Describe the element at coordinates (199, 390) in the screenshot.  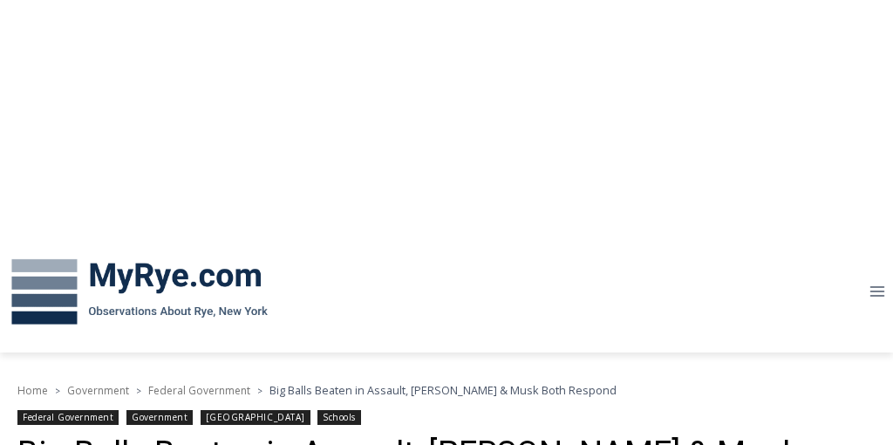
I see `span: Federal Government` at that location.